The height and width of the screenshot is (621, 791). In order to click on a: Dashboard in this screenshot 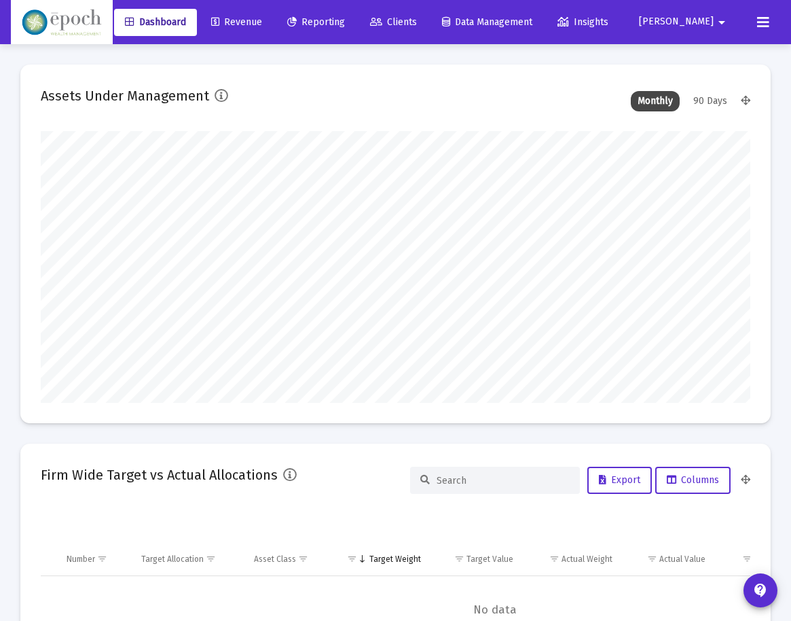, I will do `click(155, 22)`.